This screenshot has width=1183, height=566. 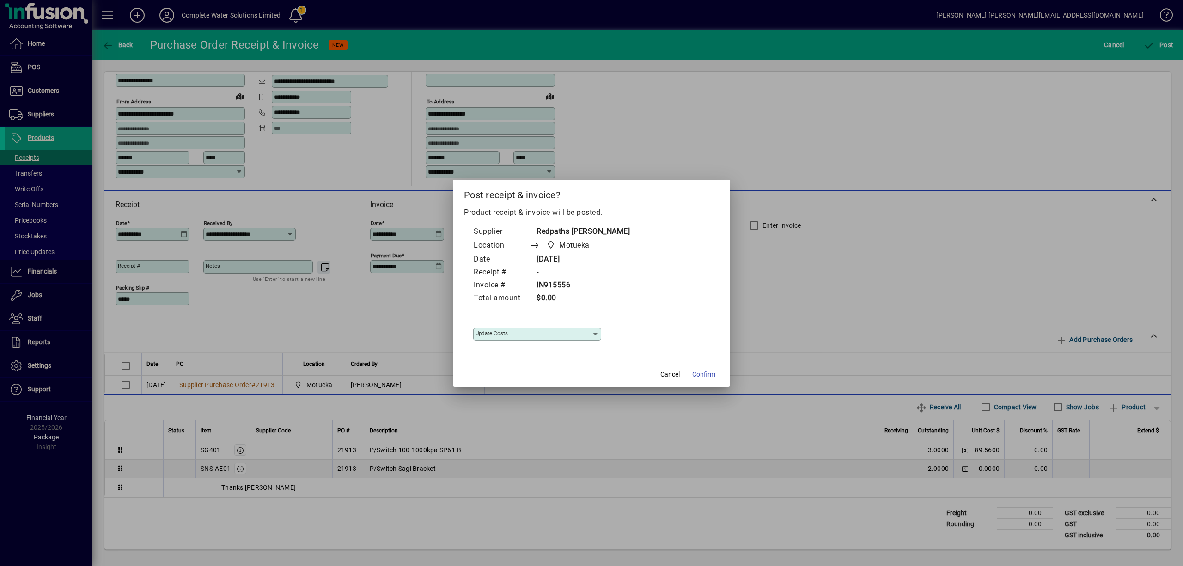 What do you see at coordinates (501, 260) in the screenshot?
I see `td: Date` at bounding box center [501, 260].